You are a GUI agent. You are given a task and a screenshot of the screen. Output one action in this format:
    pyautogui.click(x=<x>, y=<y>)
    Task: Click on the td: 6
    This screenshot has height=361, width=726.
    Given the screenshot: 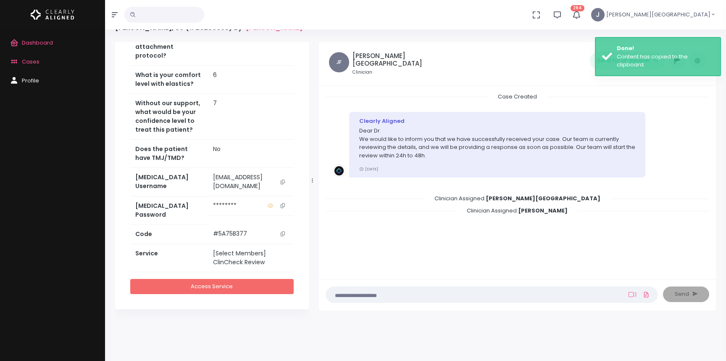 What is the action you would take?
    pyautogui.click(x=251, y=79)
    